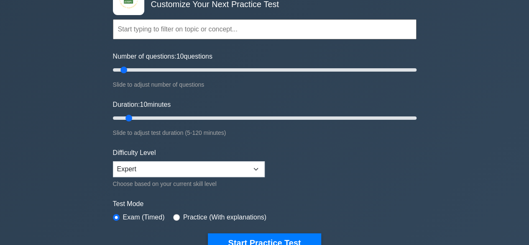 Image resolution: width=529 pixels, height=245 pixels. What do you see at coordinates (265, 133) in the screenshot?
I see `div: Slide to adjust test duration (5-120 minutes)` at bounding box center [265, 133].